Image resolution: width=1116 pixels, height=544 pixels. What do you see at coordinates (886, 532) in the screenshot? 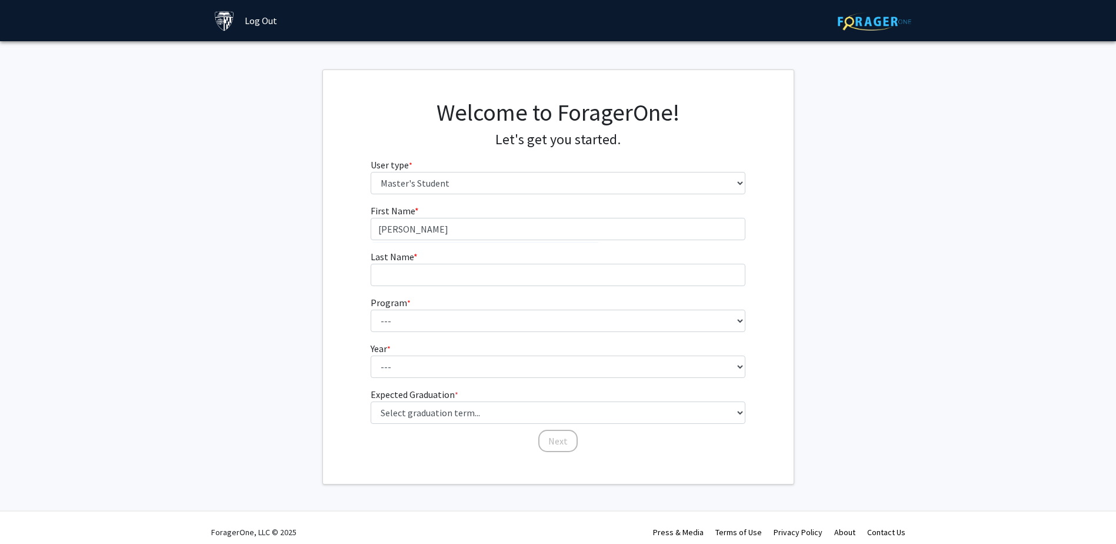
I see `a: Contact Us` at bounding box center [886, 532].